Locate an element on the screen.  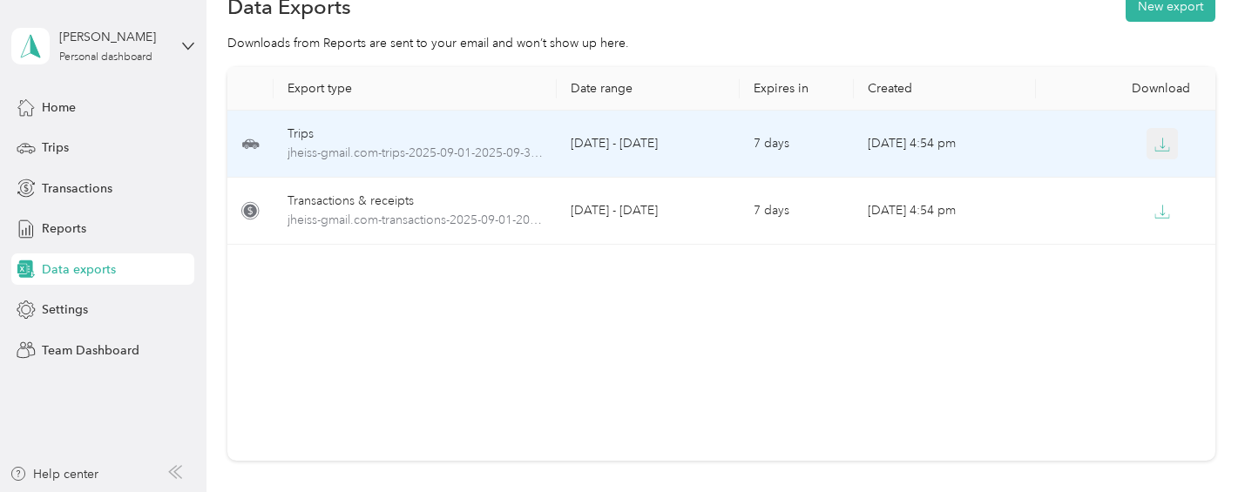
div: Transactions & receipts is located at coordinates (415, 201).